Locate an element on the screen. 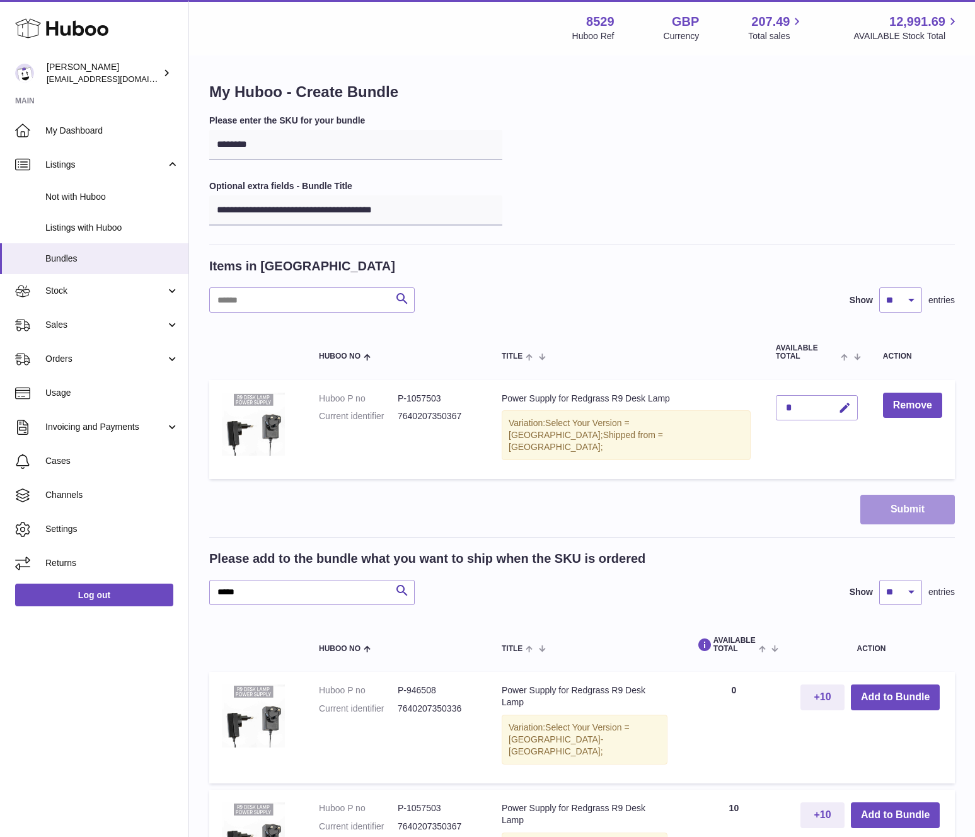 The image size is (975, 837). a: 12,991.69 AVAILABLE Stock Total is located at coordinates (906, 28).